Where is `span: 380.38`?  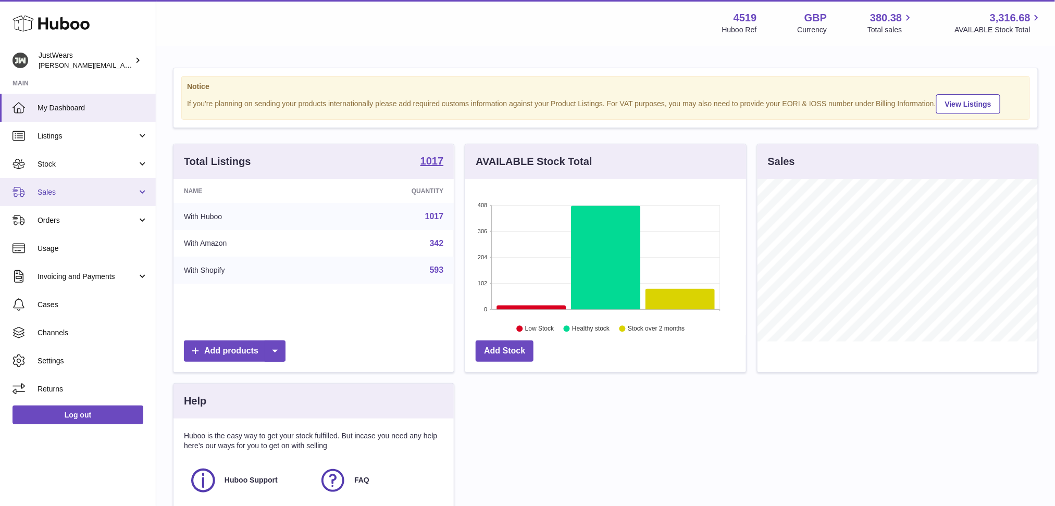 span: 380.38 is located at coordinates (885, 18).